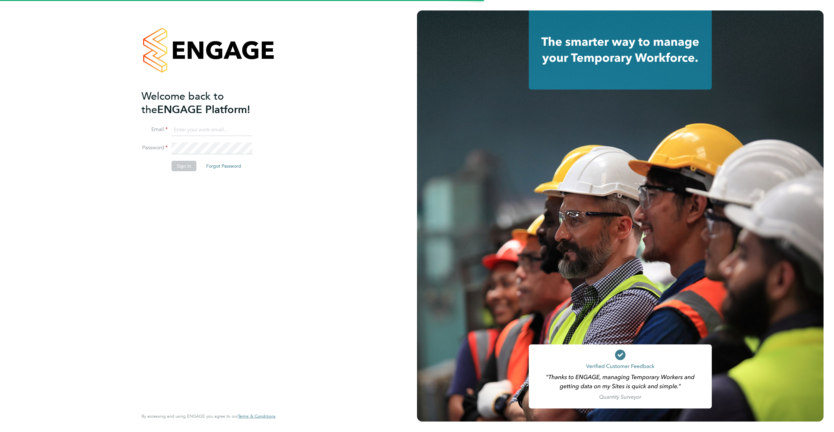  Describe the element at coordinates (257, 416) in the screenshot. I see `span: Terms & Conditions` at that location.